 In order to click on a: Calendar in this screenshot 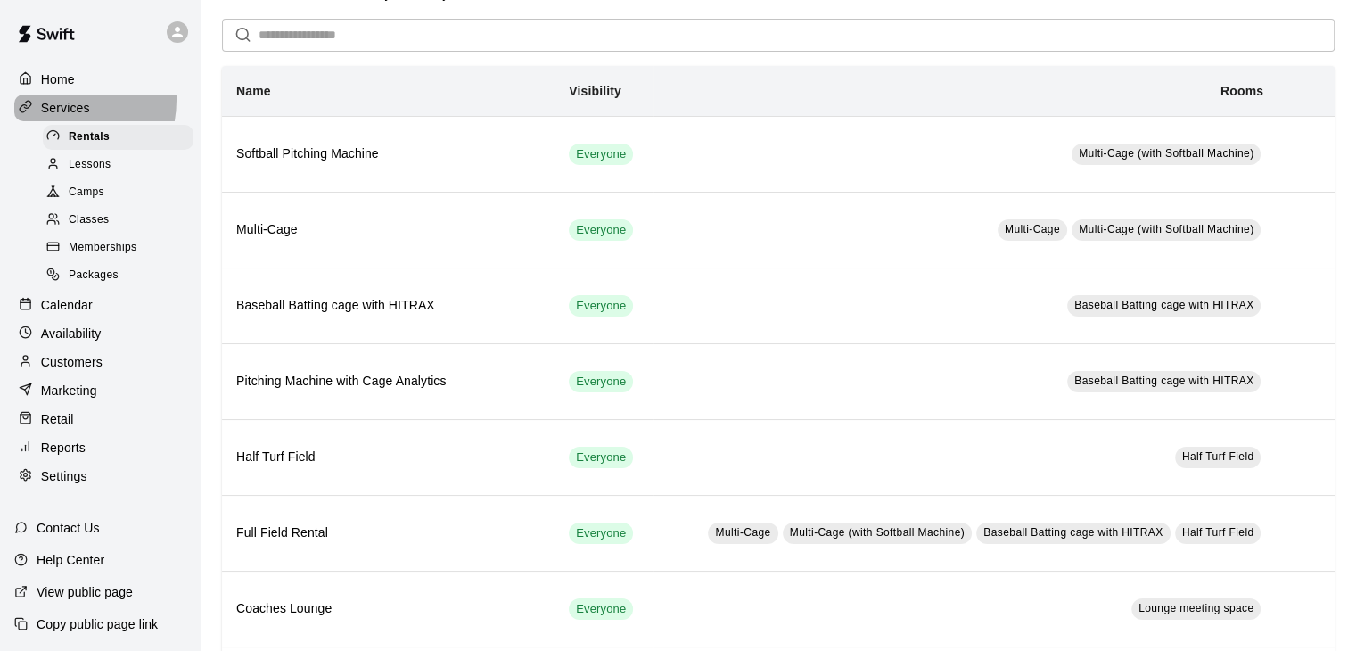, I will do `click(100, 305)`.